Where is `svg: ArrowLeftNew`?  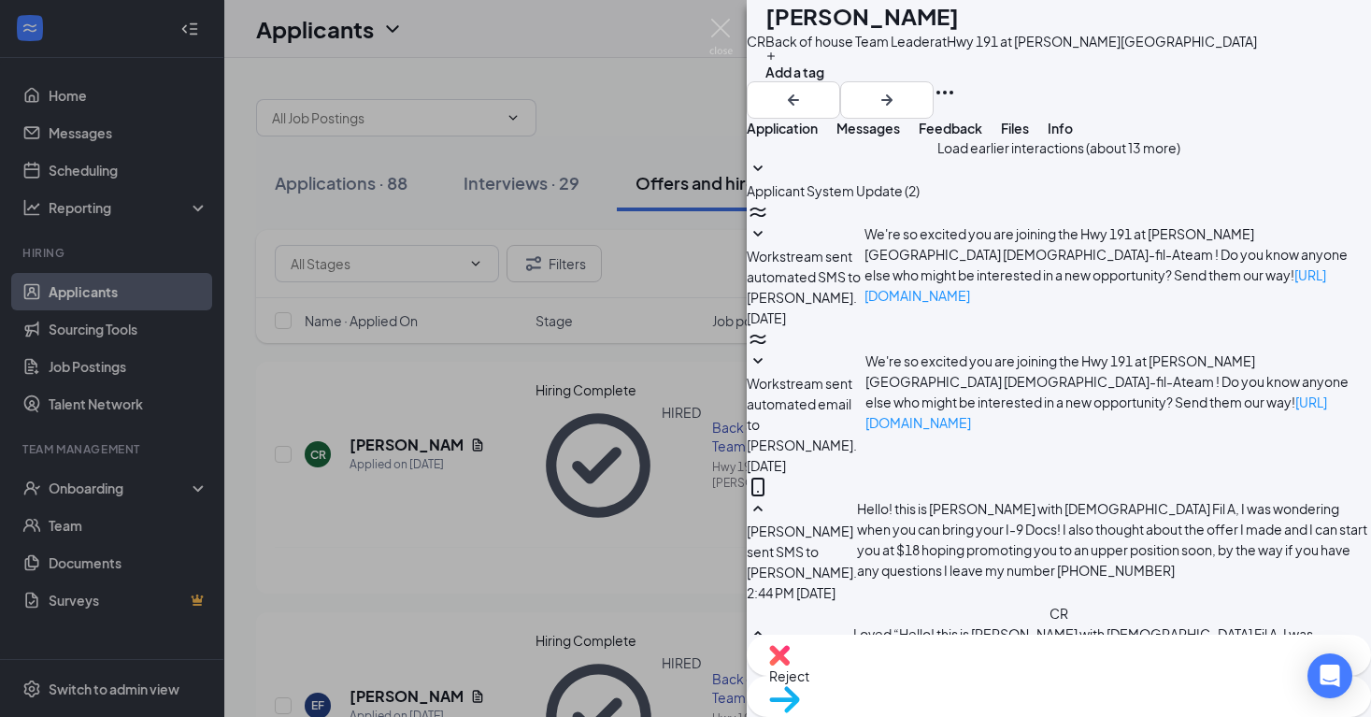 svg: ArrowLeftNew is located at coordinates (793, 100).